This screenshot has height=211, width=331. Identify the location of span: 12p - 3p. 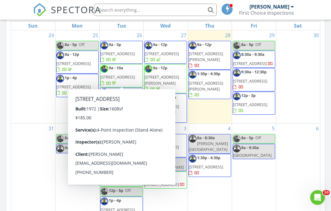
(248, 95).